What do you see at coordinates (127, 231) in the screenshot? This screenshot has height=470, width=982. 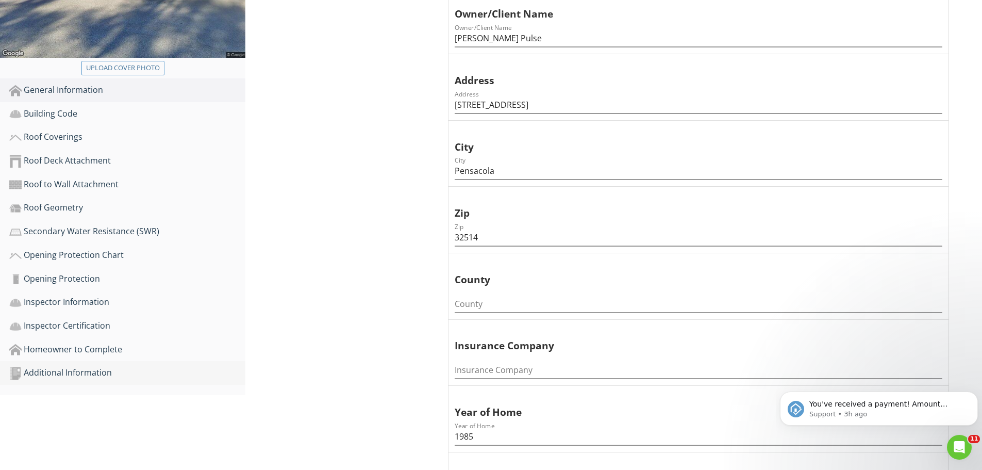 I see `div: Secondary Water Resistance (SWR)` at bounding box center [127, 231].